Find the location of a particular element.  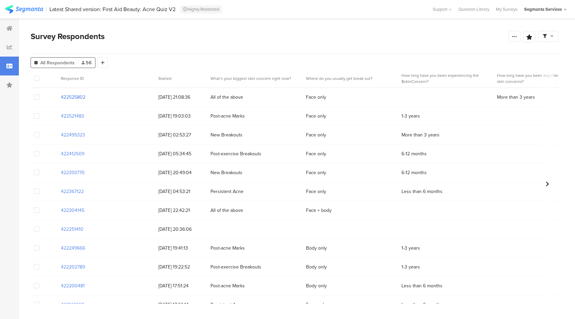

section: 422495323 is located at coordinates (73, 135).